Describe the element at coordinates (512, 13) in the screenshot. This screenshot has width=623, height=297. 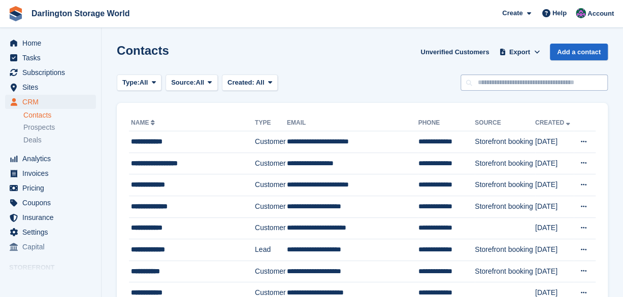
I see `span: Create` at that location.